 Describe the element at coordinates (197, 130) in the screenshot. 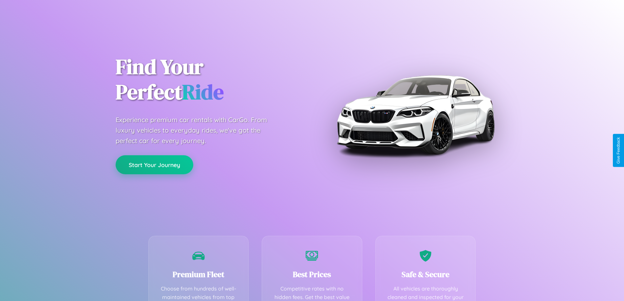

I see `p: Experience premium car rentals with CarGo. From luxury vehicles to everyday rides, we've got the ...` at that location.